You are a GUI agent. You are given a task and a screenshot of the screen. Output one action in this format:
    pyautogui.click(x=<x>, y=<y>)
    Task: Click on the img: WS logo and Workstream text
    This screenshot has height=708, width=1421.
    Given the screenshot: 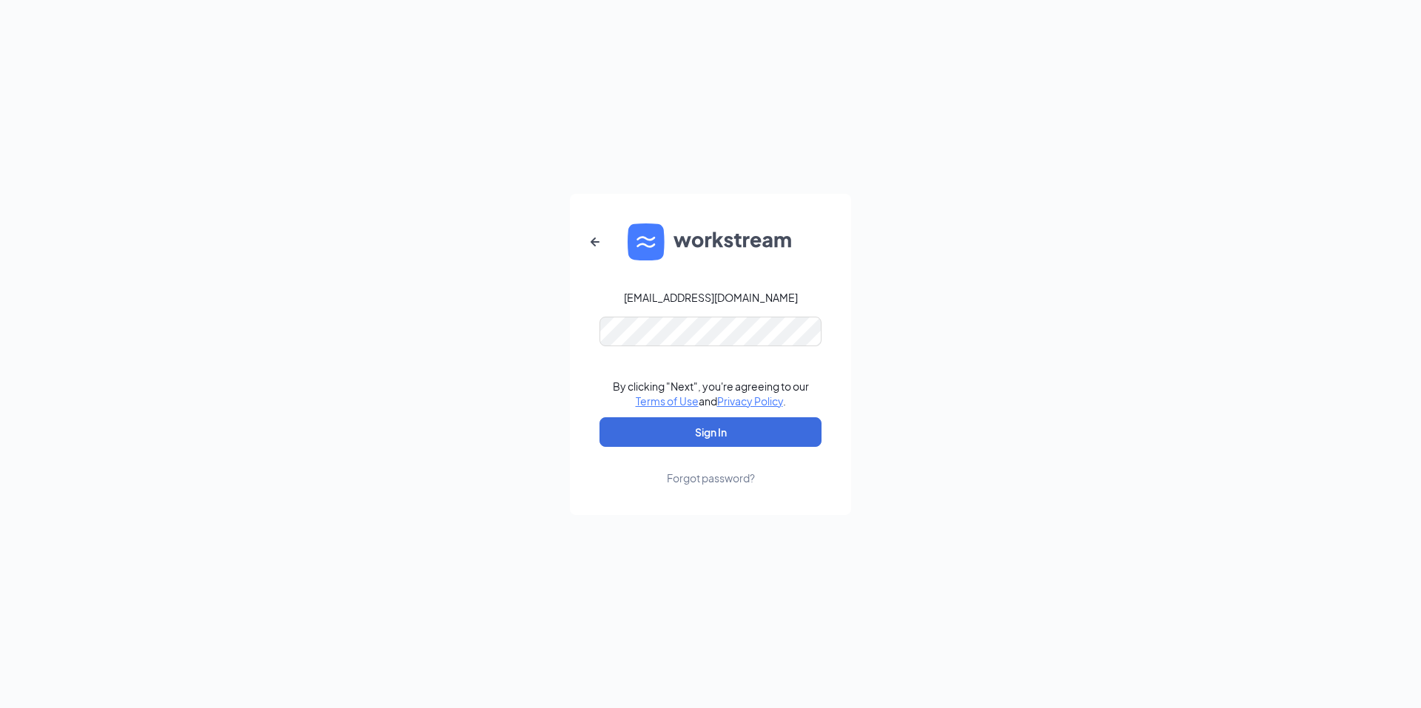 What is the action you would take?
    pyautogui.click(x=711, y=242)
    